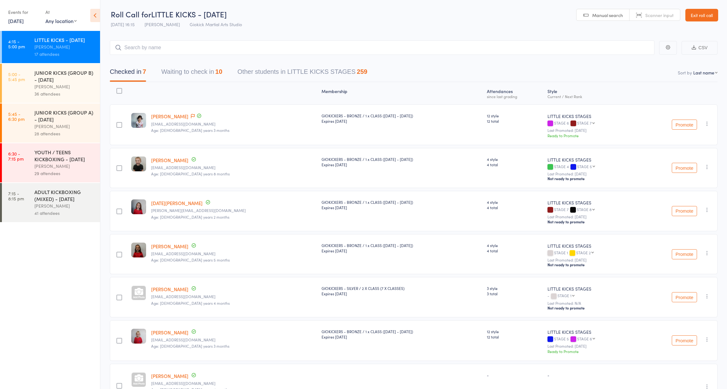 The width and height of the screenshot is (727, 389). What do you see at coordinates (144, 72) in the screenshot?
I see `div: 7` at bounding box center [144, 72].